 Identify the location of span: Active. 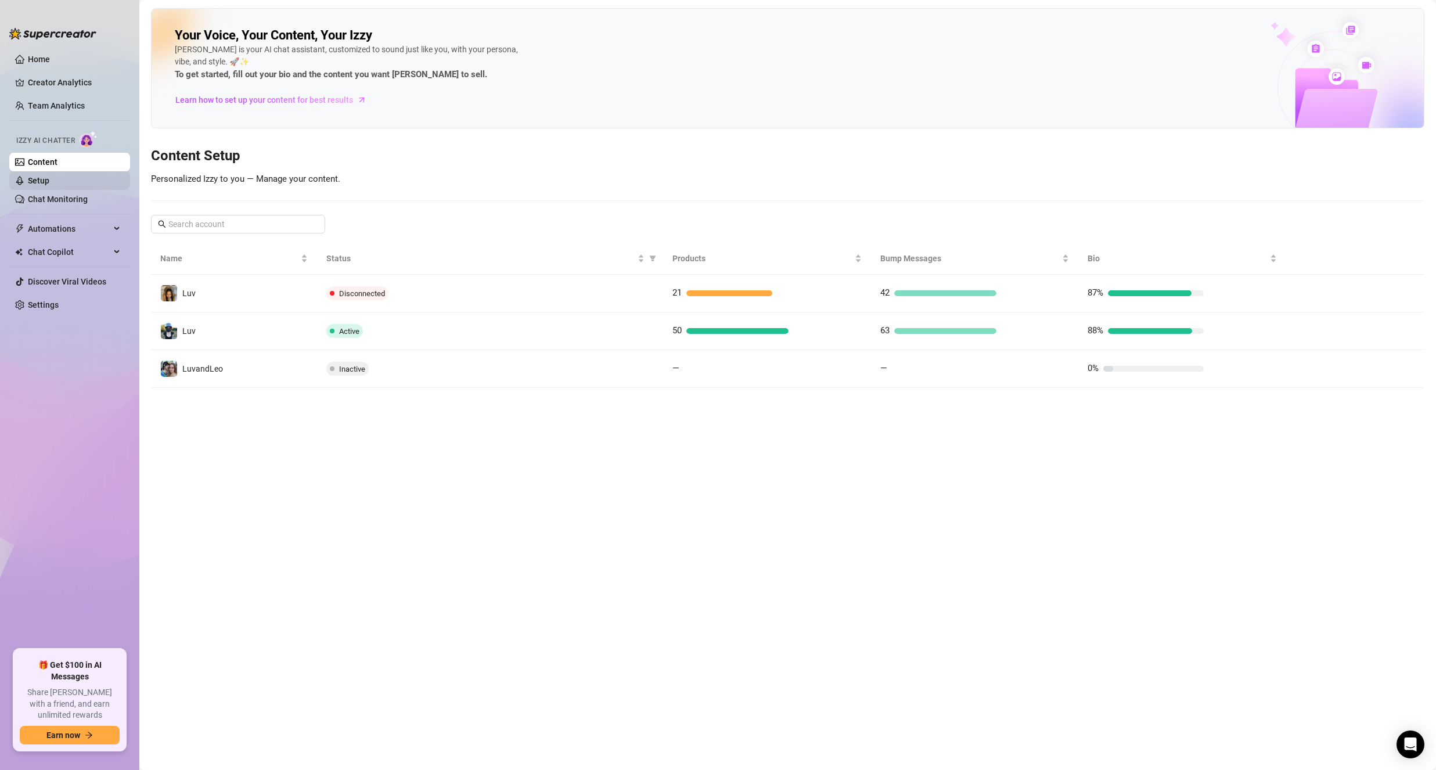
(349, 331).